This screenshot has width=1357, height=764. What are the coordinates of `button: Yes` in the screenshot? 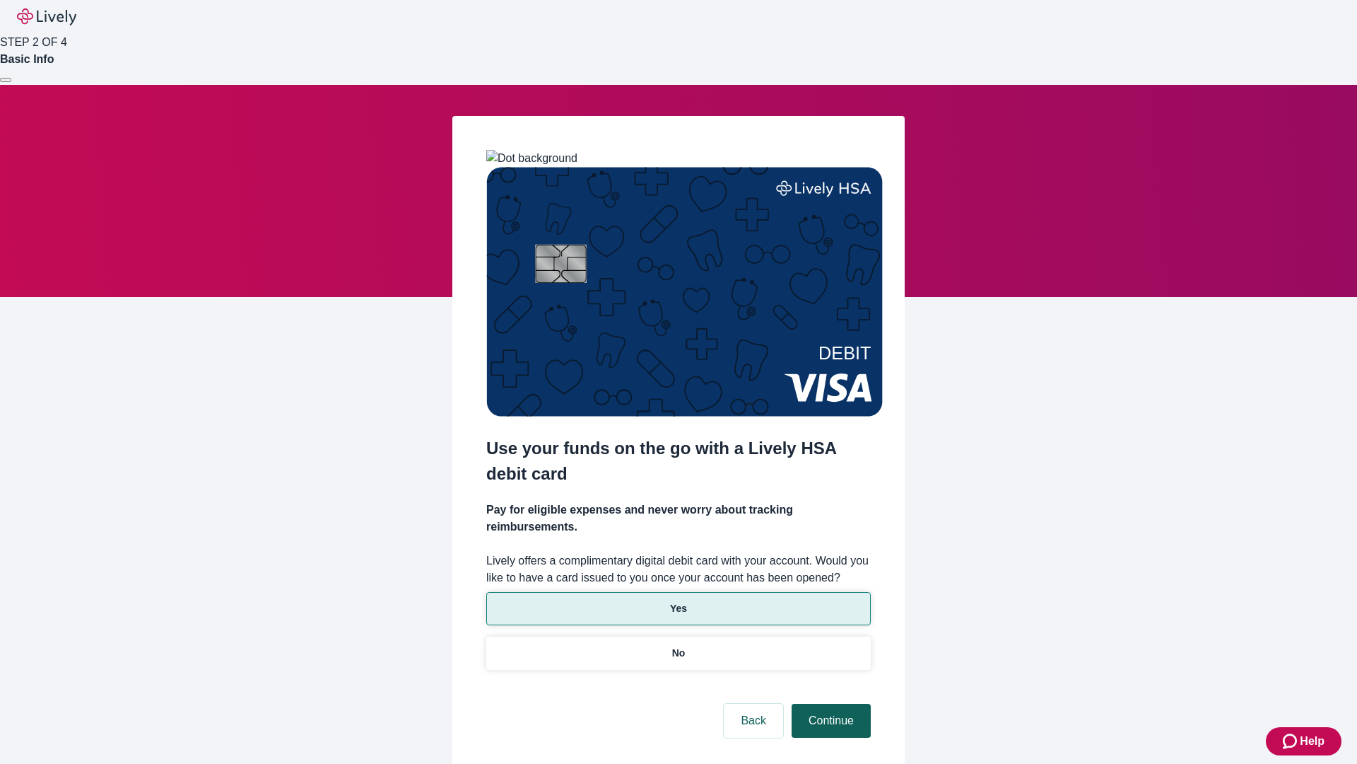 It's located at (679, 608).